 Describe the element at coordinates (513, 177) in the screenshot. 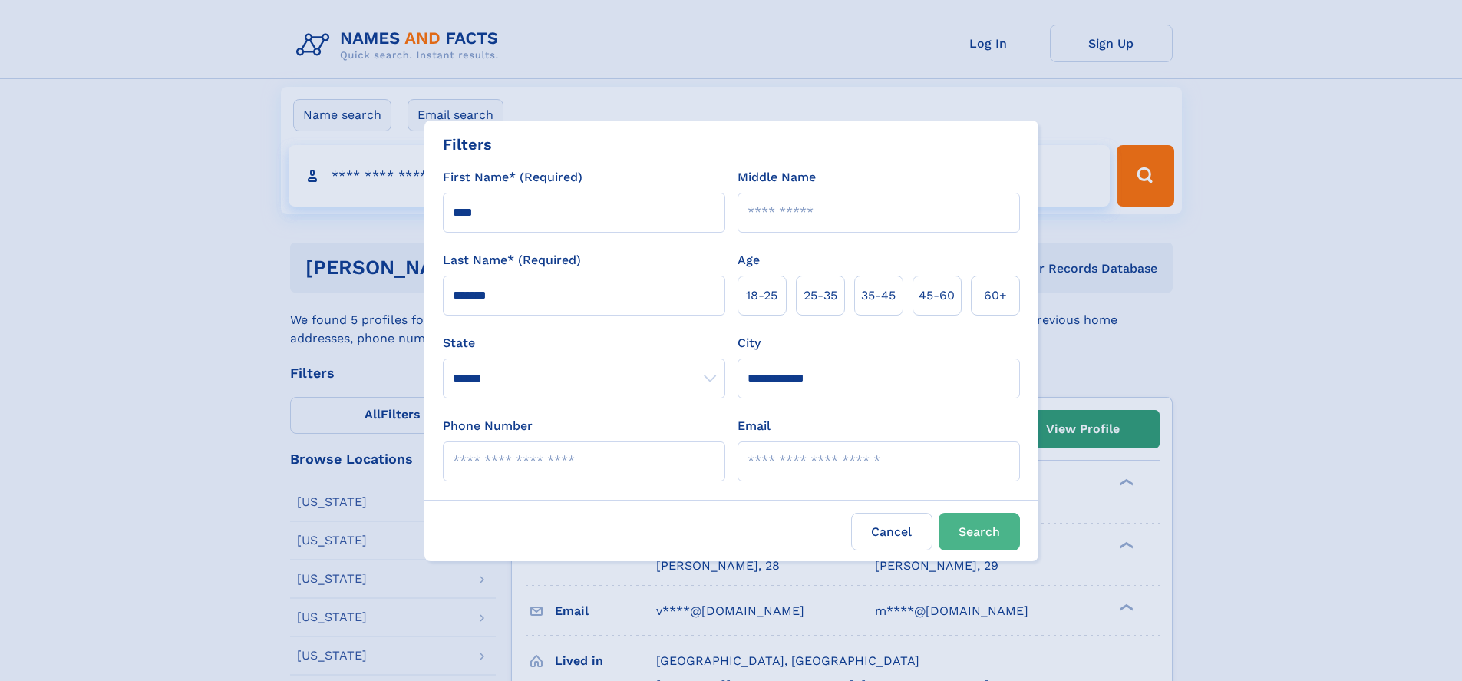

I see `label: First Name* (Required)` at that location.